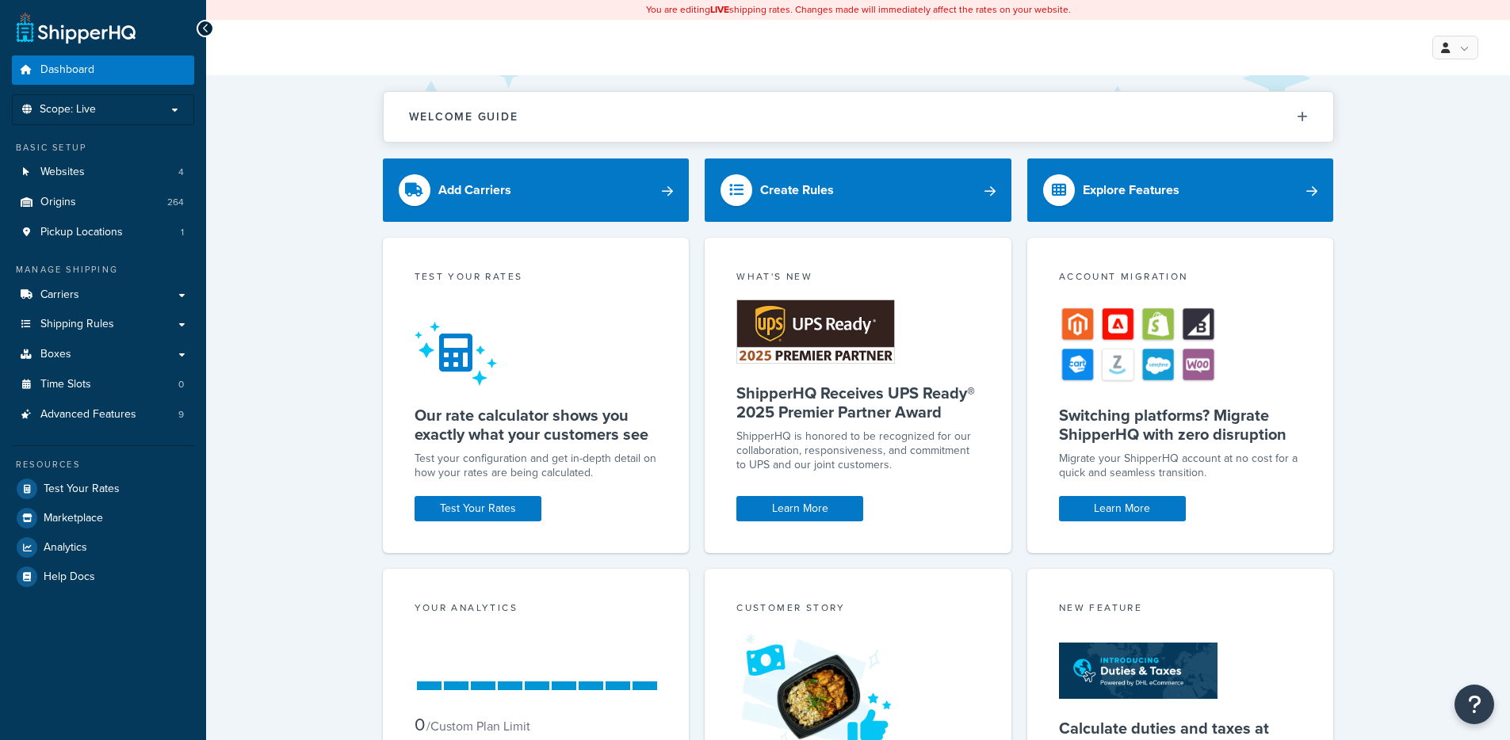 The width and height of the screenshot is (1510, 740). I want to click on span: Pickup Locations, so click(82, 232).